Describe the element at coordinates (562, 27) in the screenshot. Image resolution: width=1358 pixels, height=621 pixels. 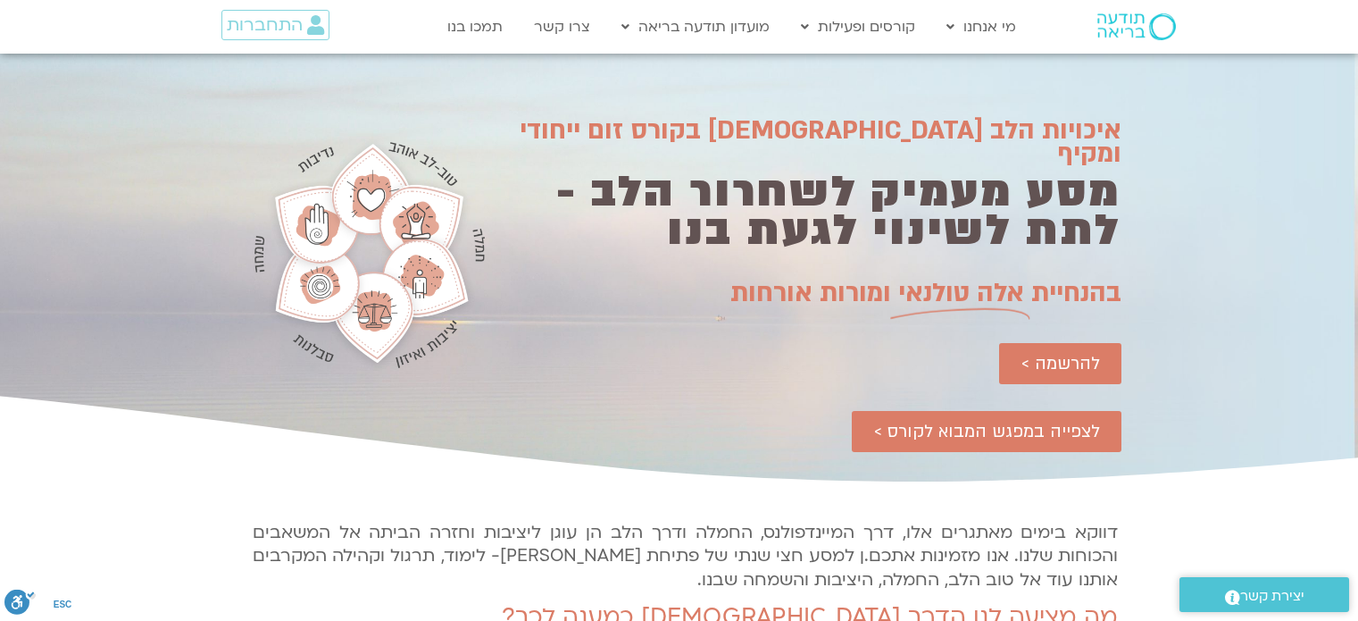
I see `a: צרו קשר` at that location.